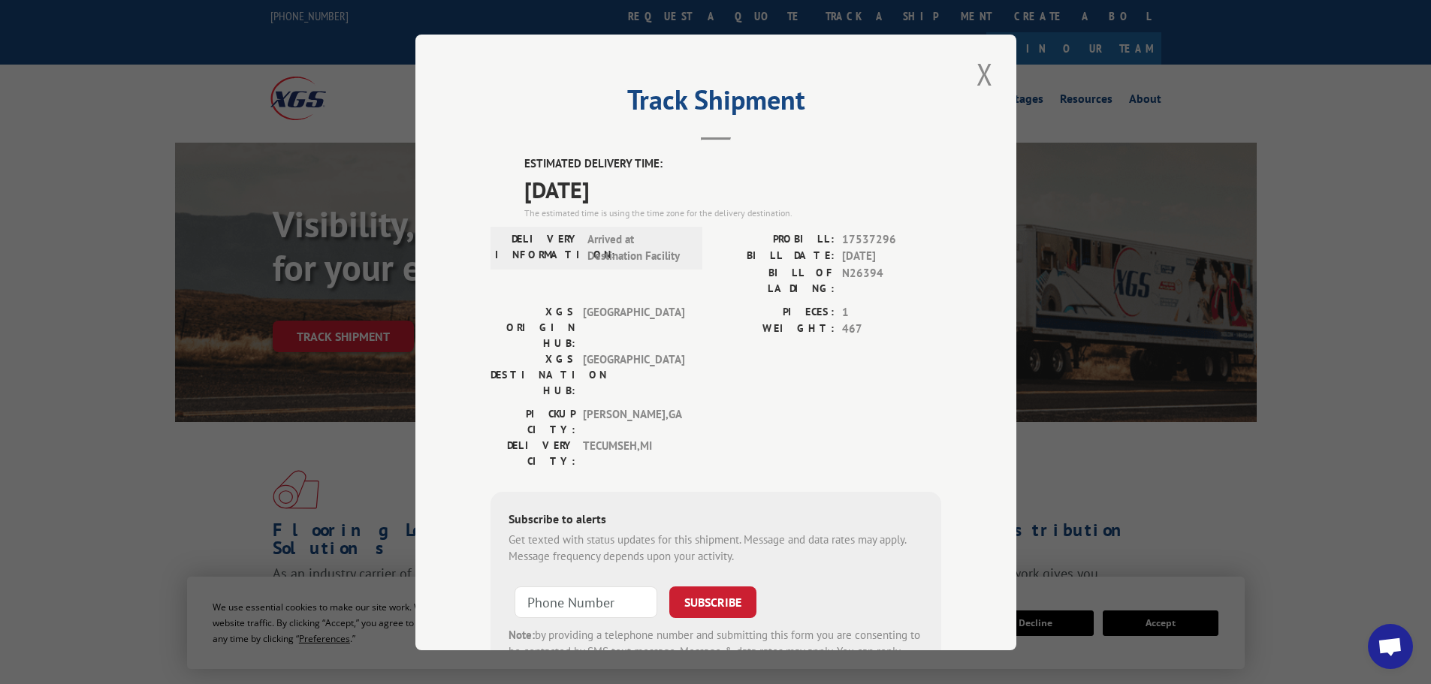  Describe the element at coordinates (892, 239) in the screenshot. I see `span: 17537296` at that location.